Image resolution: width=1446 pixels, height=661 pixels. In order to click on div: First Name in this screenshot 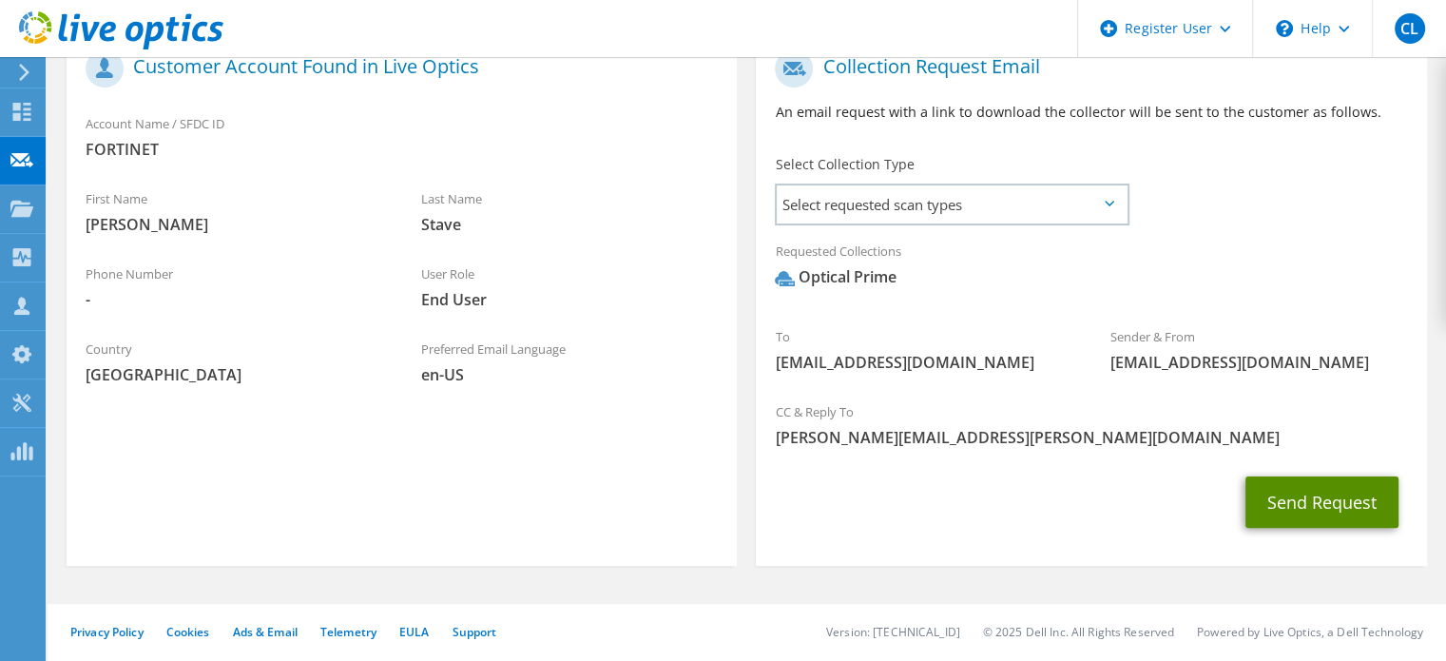, I will do `click(234, 211)`.